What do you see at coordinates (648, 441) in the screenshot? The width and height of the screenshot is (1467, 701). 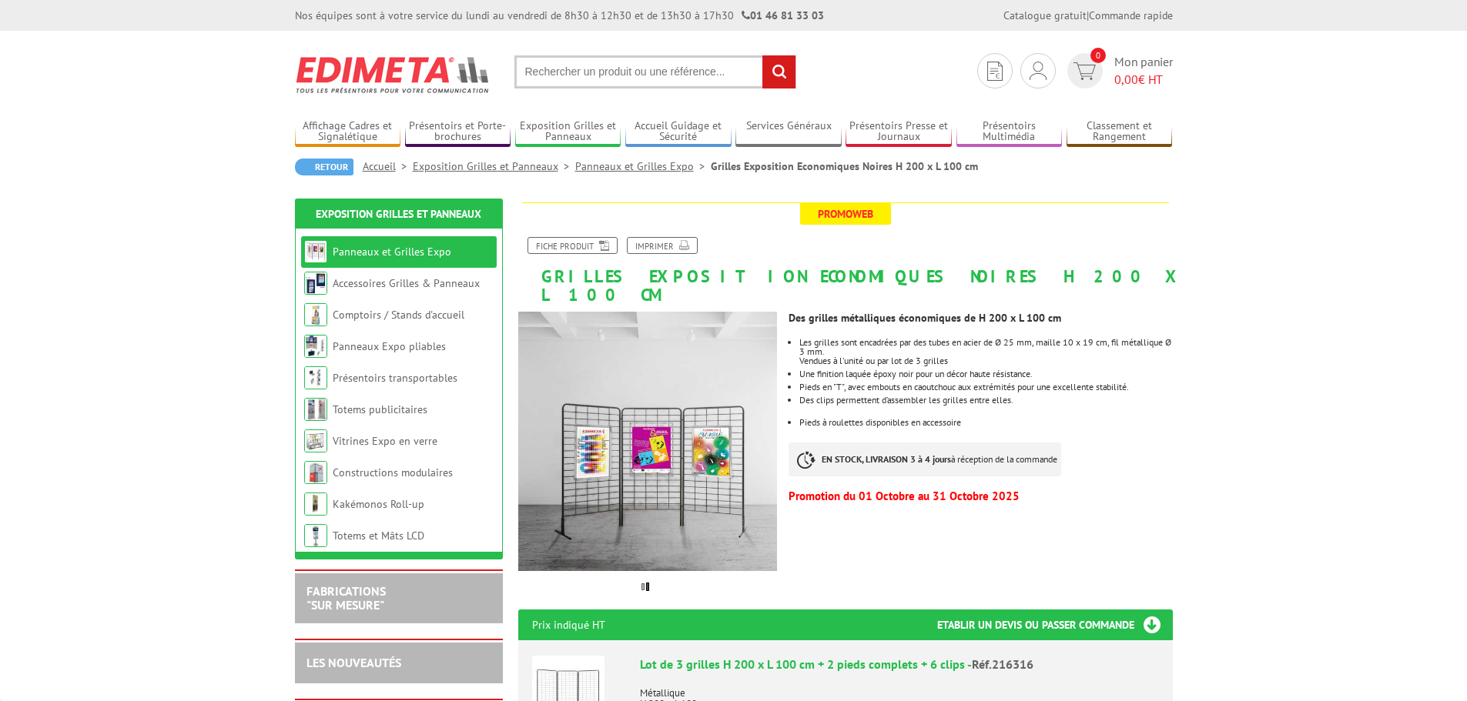 I see `img: grilles_exposition_economiques_216316_216306_216016_216116.jpg` at bounding box center [648, 441].